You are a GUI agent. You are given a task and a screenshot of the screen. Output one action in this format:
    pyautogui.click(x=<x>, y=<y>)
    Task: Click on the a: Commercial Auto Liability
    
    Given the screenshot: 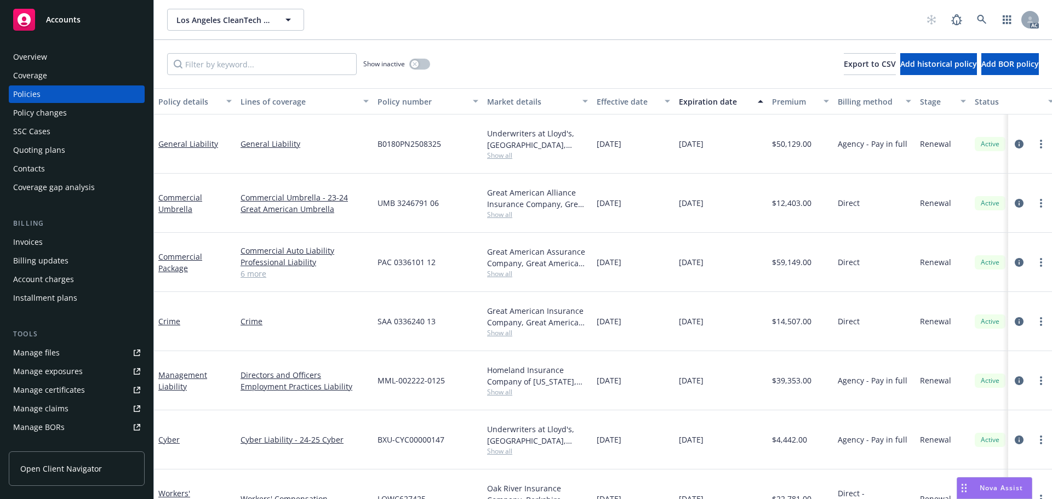 What is the action you would take?
    pyautogui.click(x=305, y=250)
    